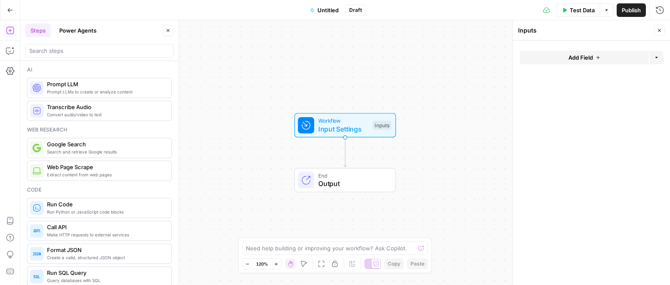 This screenshot has height=285, width=670. I want to click on span: Convert audio/video to text, so click(106, 115).